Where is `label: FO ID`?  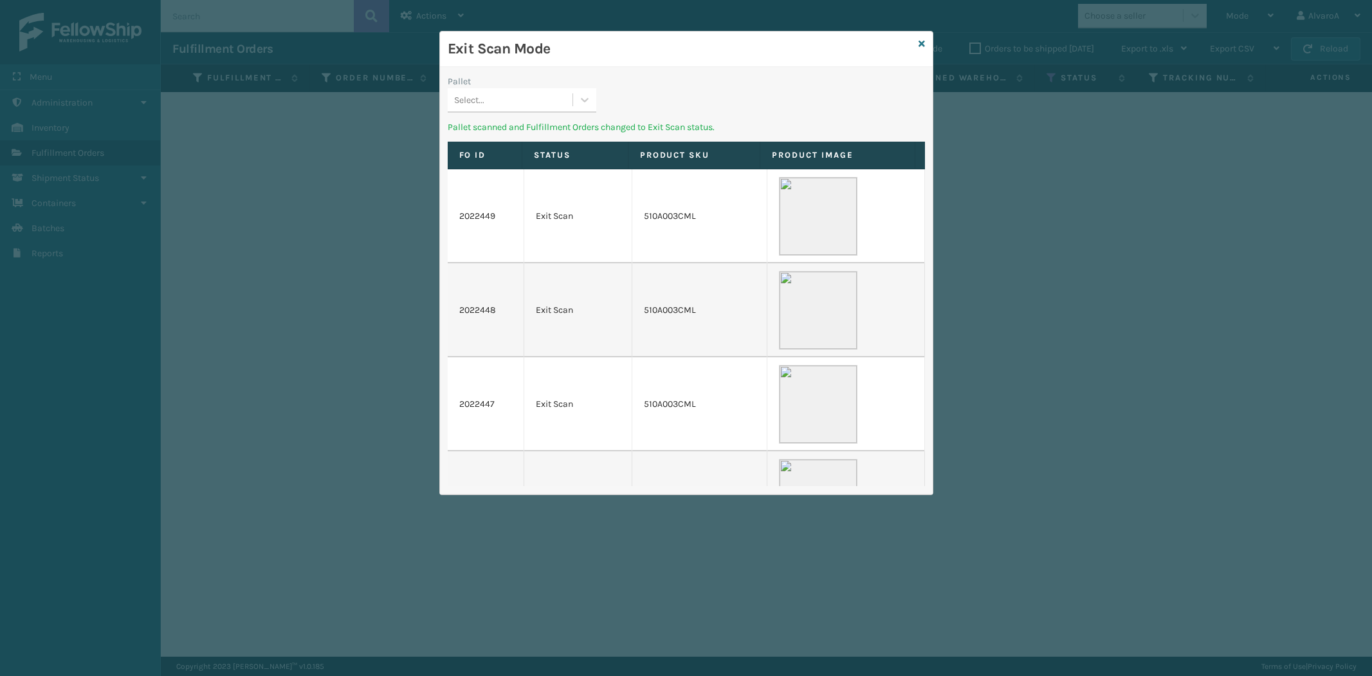 label: FO ID is located at coordinates (485, 155).